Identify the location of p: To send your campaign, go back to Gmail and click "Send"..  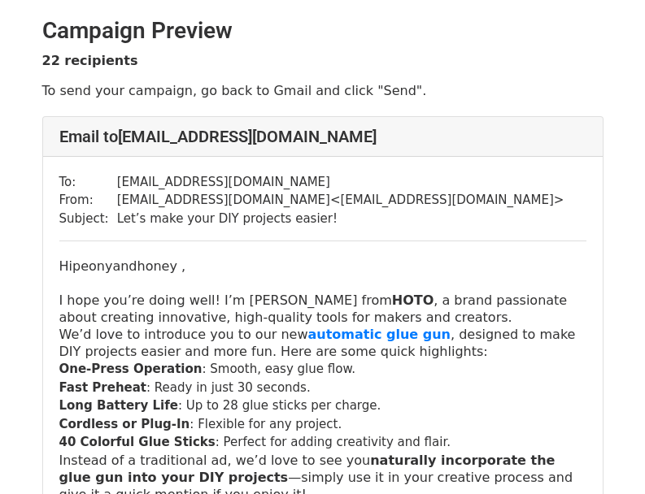
(323, 90).